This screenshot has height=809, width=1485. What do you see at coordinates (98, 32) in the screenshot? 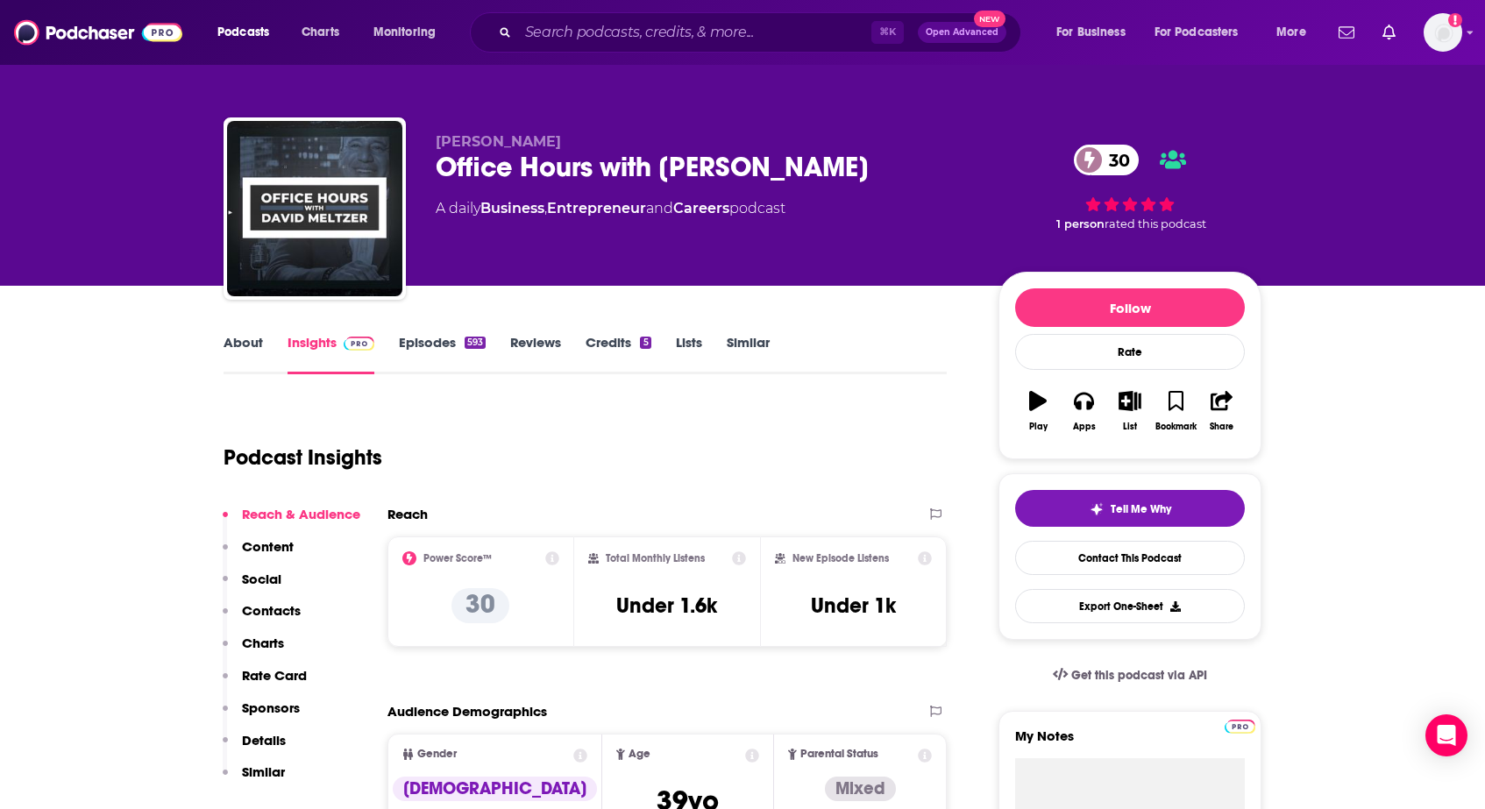
I see `a: Podchaser - Follow, Share and Rate Podcasts` at bounding box center [98, 32].